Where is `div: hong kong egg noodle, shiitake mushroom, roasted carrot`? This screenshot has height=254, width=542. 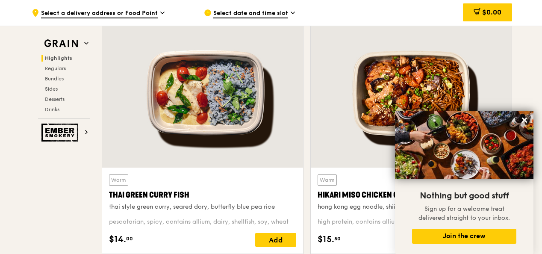 div: hong kong egg noodle, shiitake mushroom, roasted carrot is located at coordinates (411, 207).